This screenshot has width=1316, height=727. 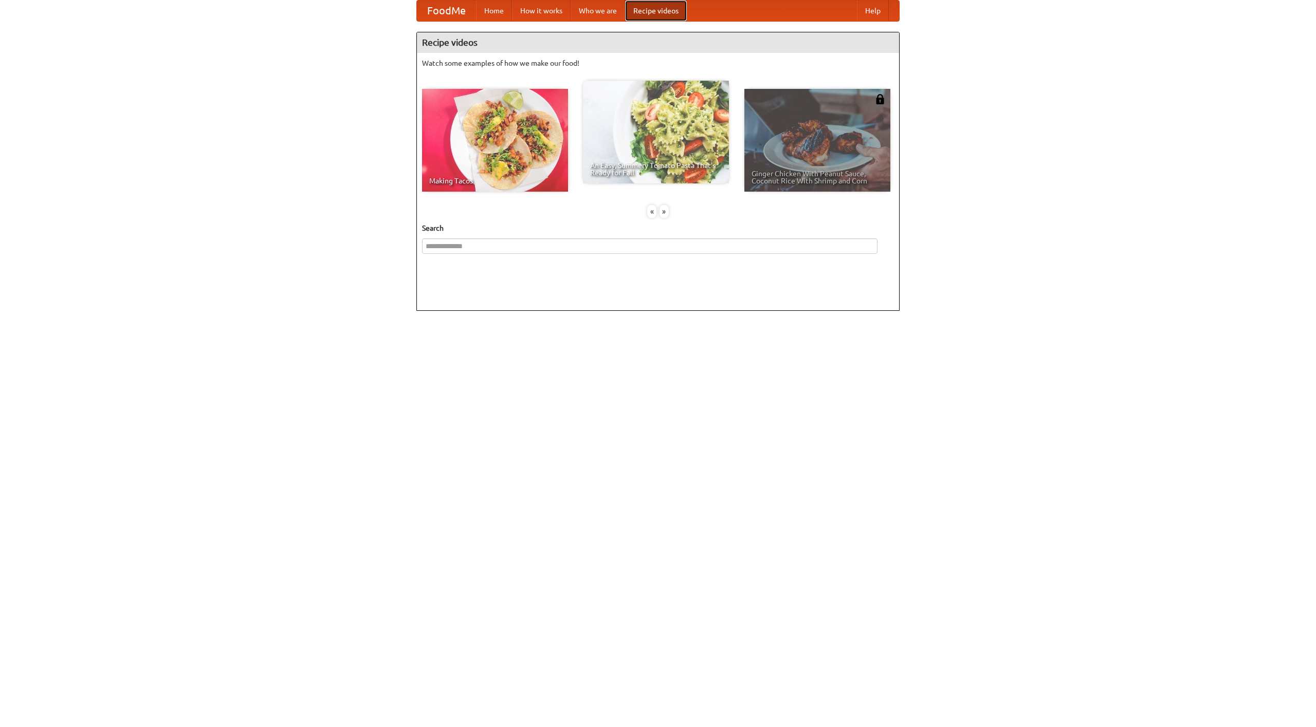 What do you see at coordinates (495, 140) in the screenshot?
I see `a: Making Tacos` at bounding box center [495, 140].